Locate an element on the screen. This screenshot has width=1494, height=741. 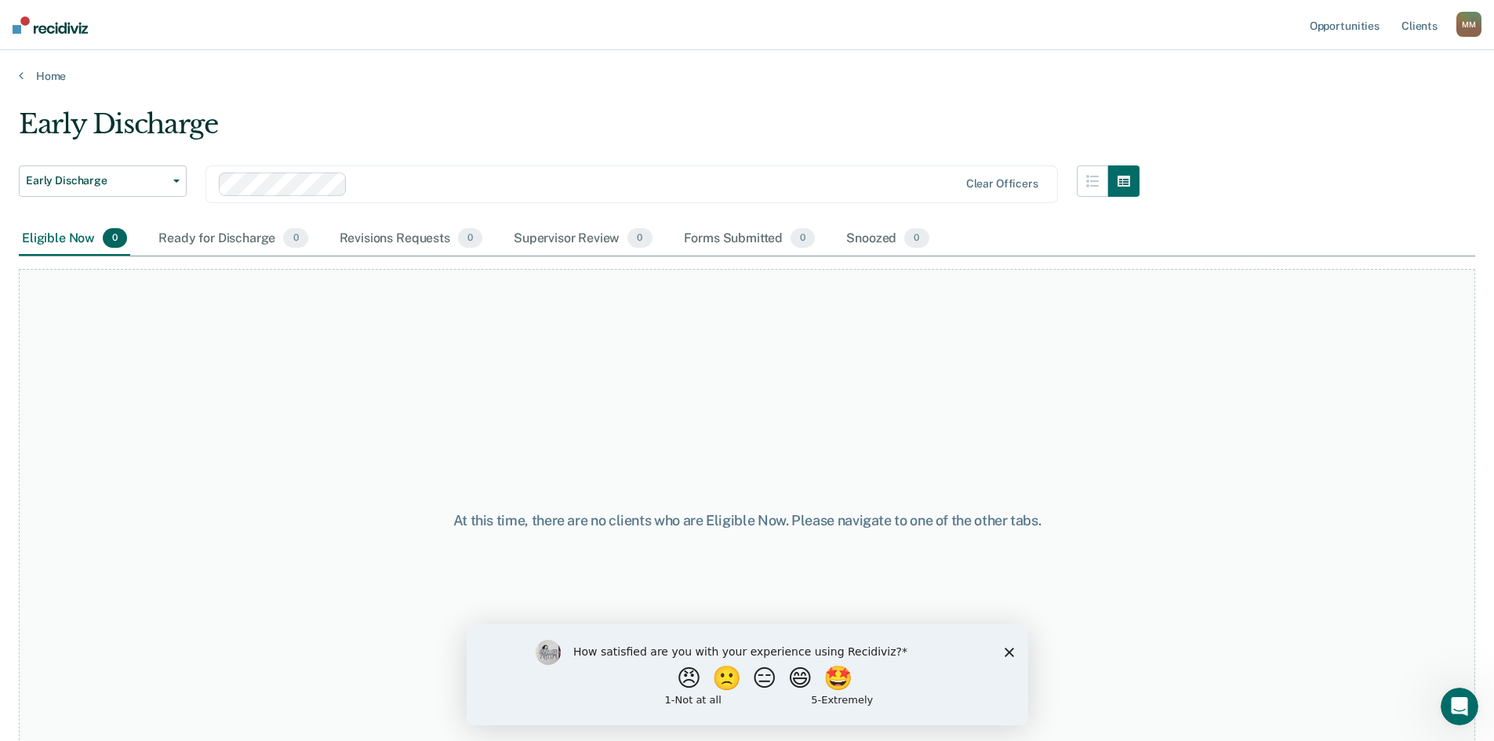
div: Snoozed0 is located at coordinates (887, 239).